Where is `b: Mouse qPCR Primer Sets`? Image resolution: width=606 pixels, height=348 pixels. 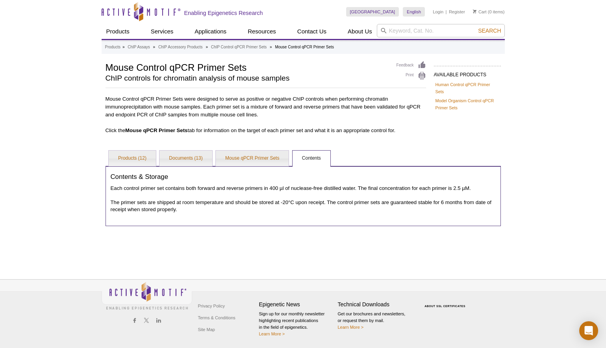
b: Mouse qPCR Primer Sets is located at coordinates (156, 130).